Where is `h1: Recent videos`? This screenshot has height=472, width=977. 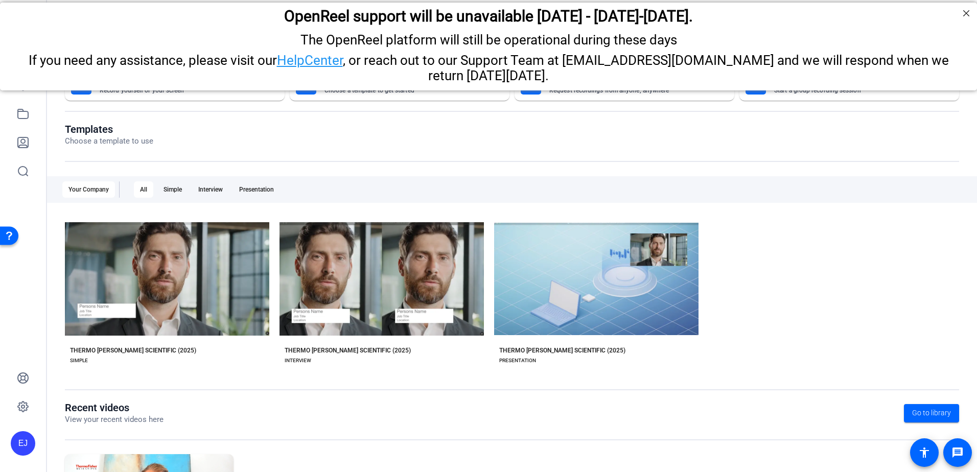 h1: Recent videos is located at coordinates (114, 408).